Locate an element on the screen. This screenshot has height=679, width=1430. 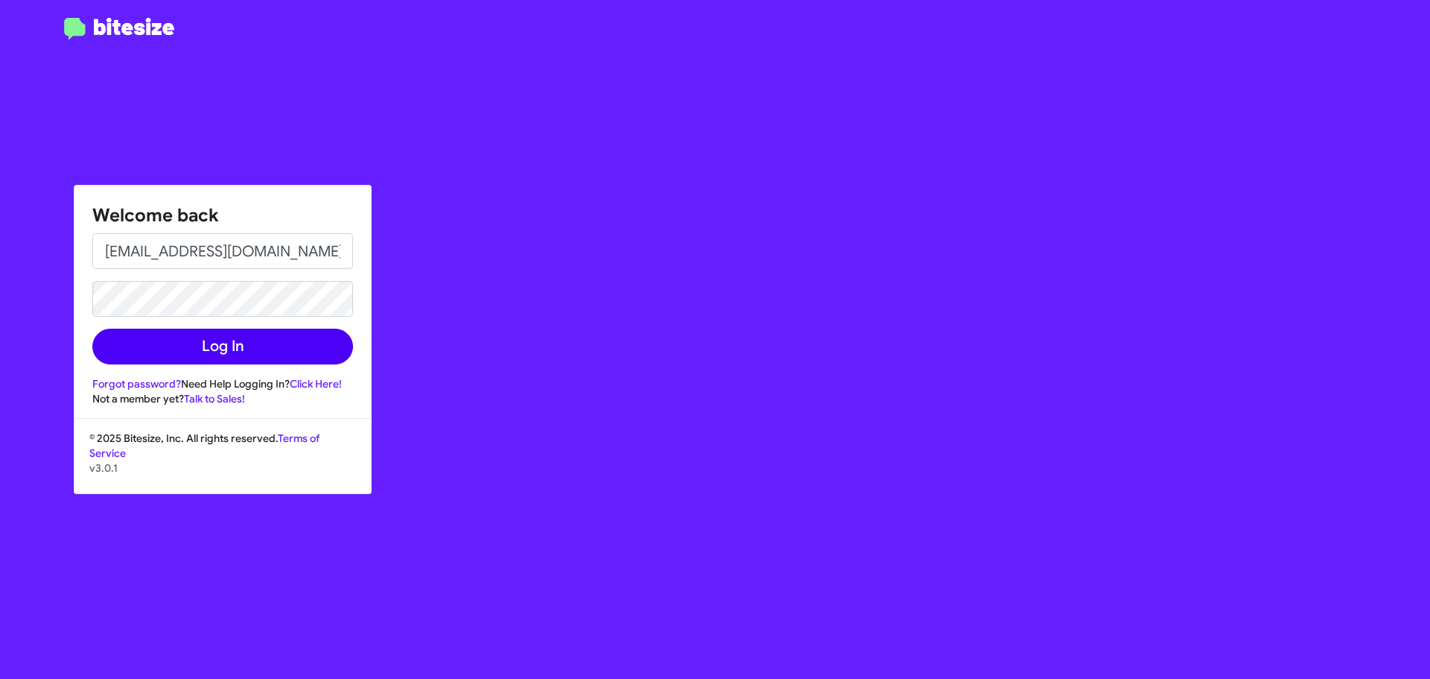
input: Email address is located at coordinates (223, 251).